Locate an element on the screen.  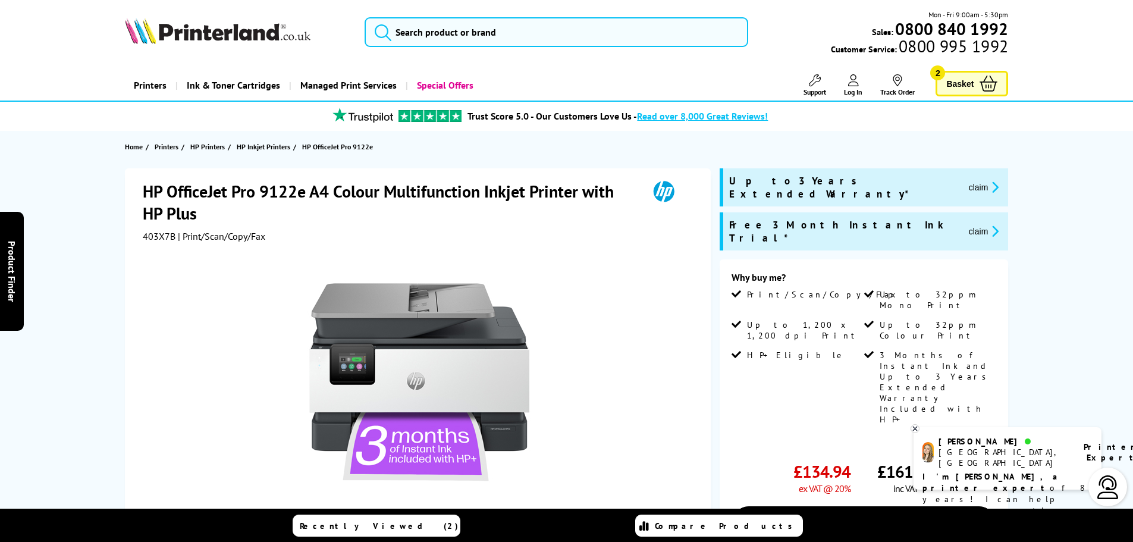
span: Log In is located at coordinates (853, 92).